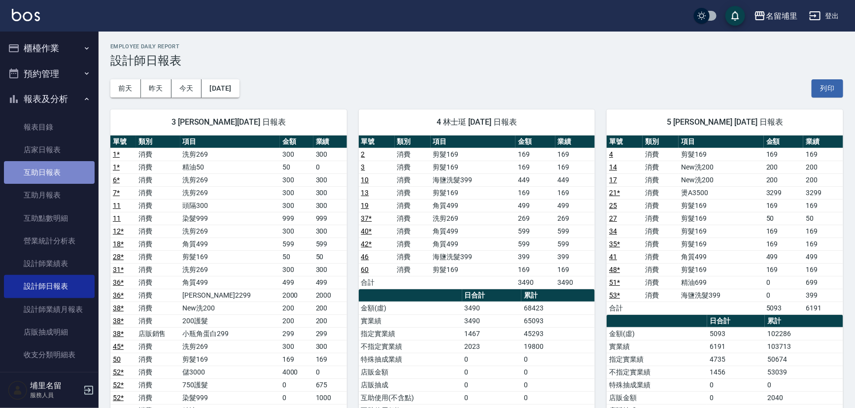  Describe the element at coordinates (411, 372) in the screenshot. I see `td: 店販金額` at that location.